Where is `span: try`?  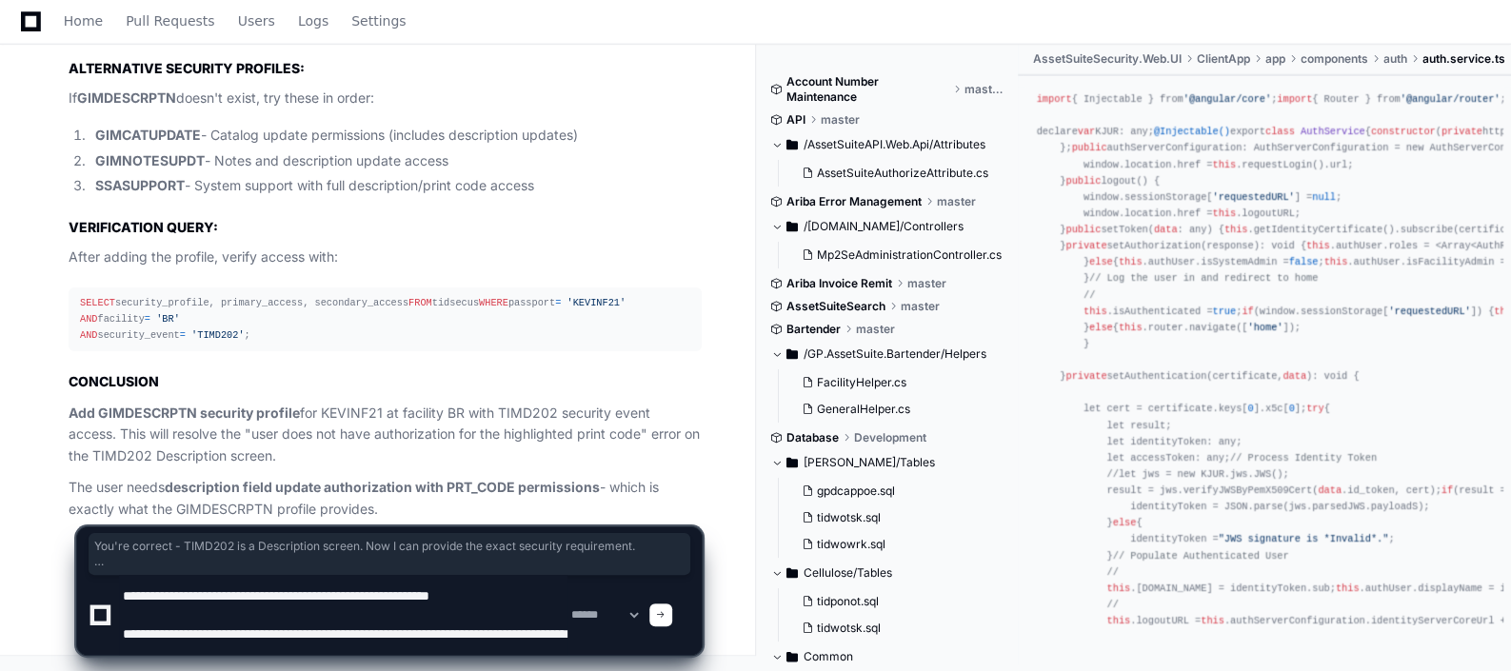 span: try is located at coordinates (1315, 410).